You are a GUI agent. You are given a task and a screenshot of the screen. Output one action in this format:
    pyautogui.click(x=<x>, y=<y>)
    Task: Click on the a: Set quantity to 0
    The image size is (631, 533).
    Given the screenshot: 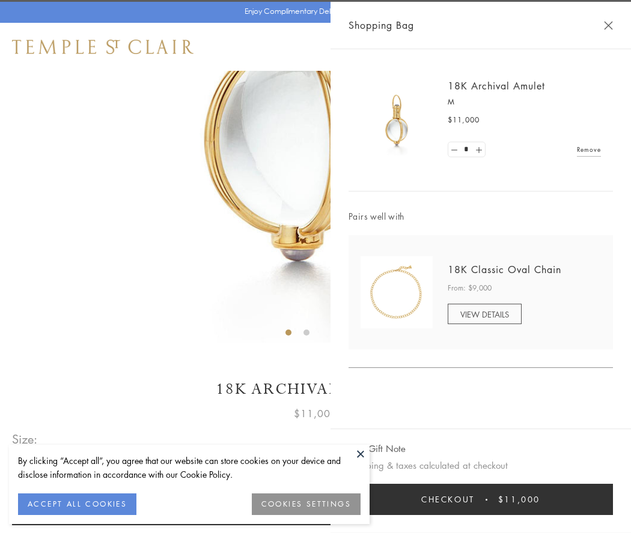 What is the action you would take?
    pyautogui.click(x=454, y=150)
    